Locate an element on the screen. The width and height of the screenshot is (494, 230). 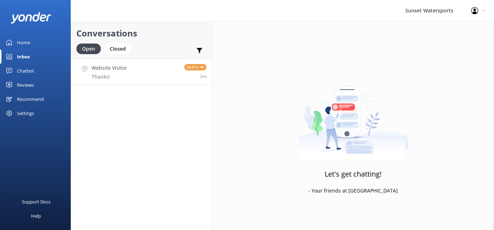
div: Closed is located at coordinates (118, 49).